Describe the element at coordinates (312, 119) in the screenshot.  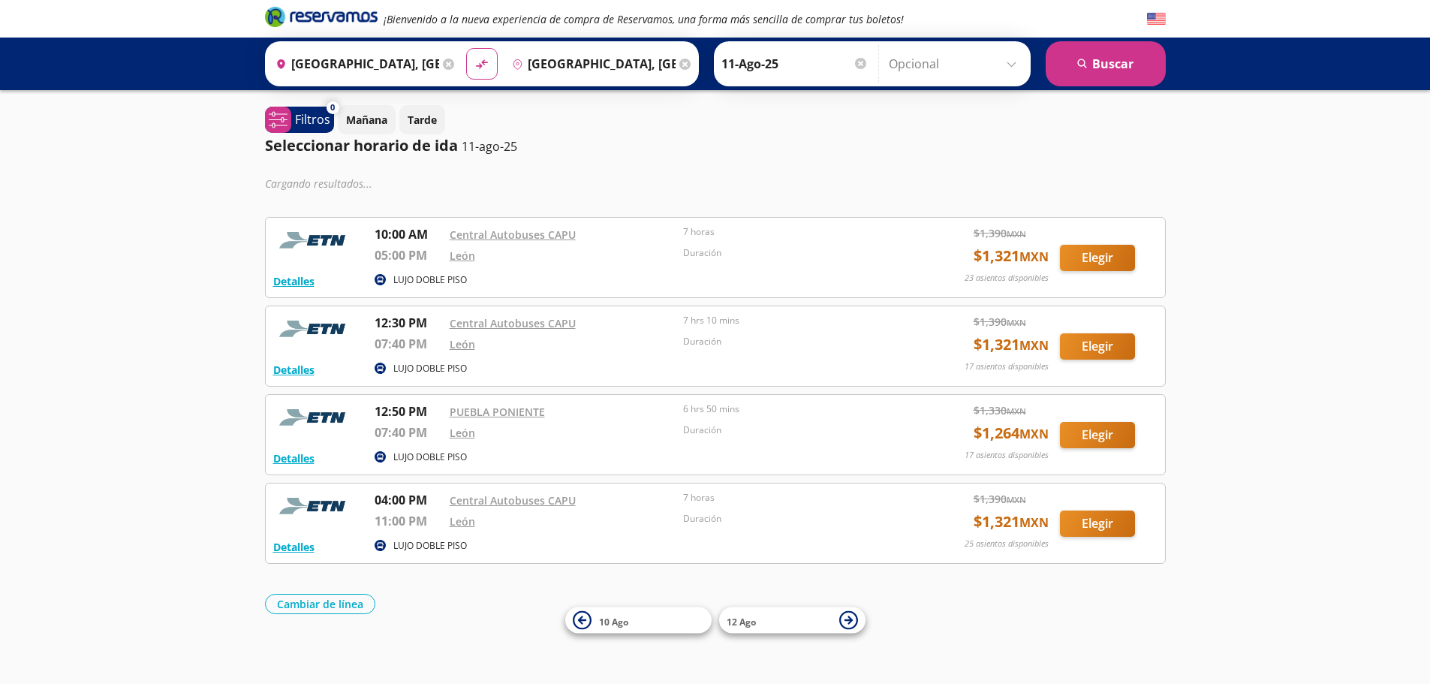
I see `p: Filtros` at that location.